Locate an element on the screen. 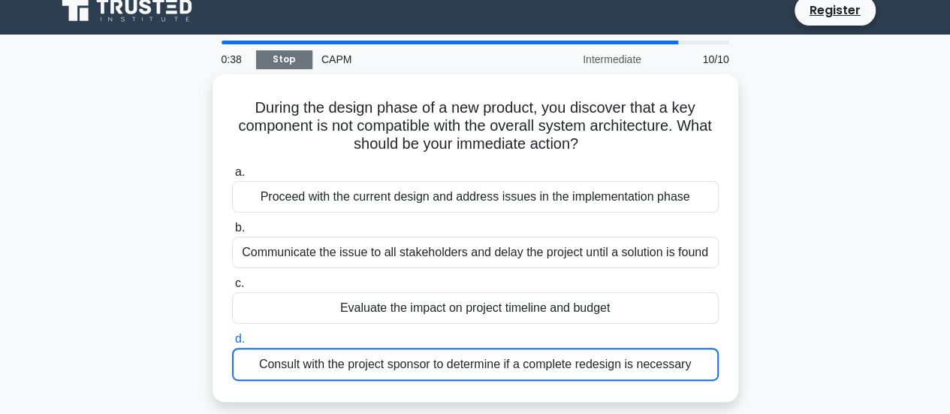  span: b. is located at coordinates (240, 227).